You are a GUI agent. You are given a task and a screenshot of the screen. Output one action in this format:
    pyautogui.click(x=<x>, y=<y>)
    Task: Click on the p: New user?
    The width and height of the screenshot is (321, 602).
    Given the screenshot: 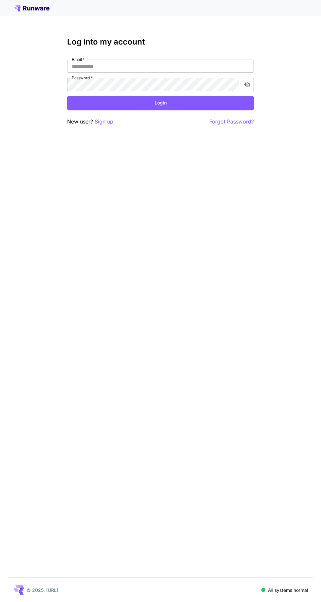 What is the action you would take?
    pyautogui.click(x=90, y=122)
    